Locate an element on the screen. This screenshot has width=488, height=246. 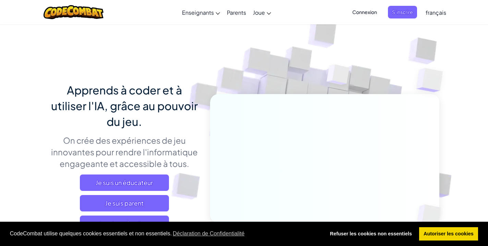
span: CodeCombat utilise quelques cookies essentiels et non essentiels. is located at coordinates (165, 234).